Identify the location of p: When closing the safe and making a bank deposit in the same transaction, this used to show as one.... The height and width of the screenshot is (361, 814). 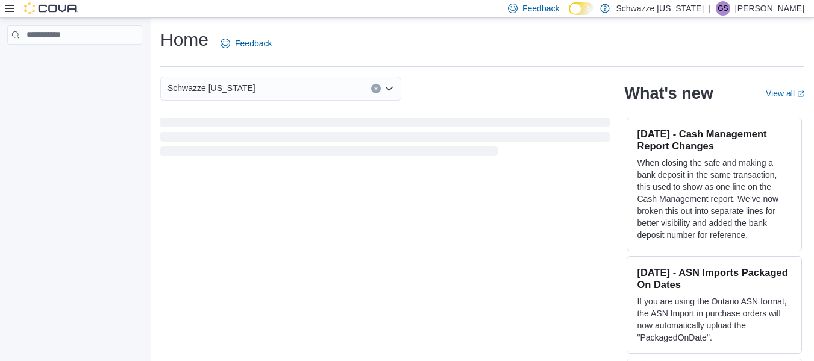
(714, 199).